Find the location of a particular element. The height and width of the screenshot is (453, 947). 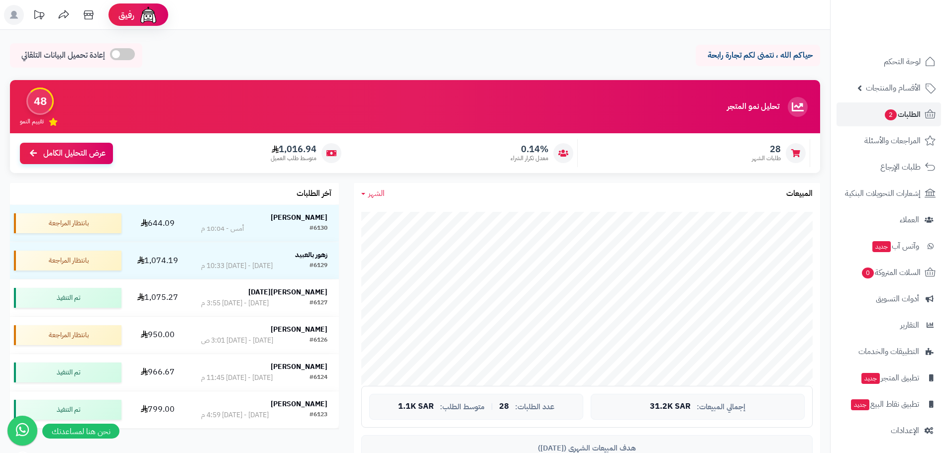

td: 1,074.19 is located at coordinates (157, 261).